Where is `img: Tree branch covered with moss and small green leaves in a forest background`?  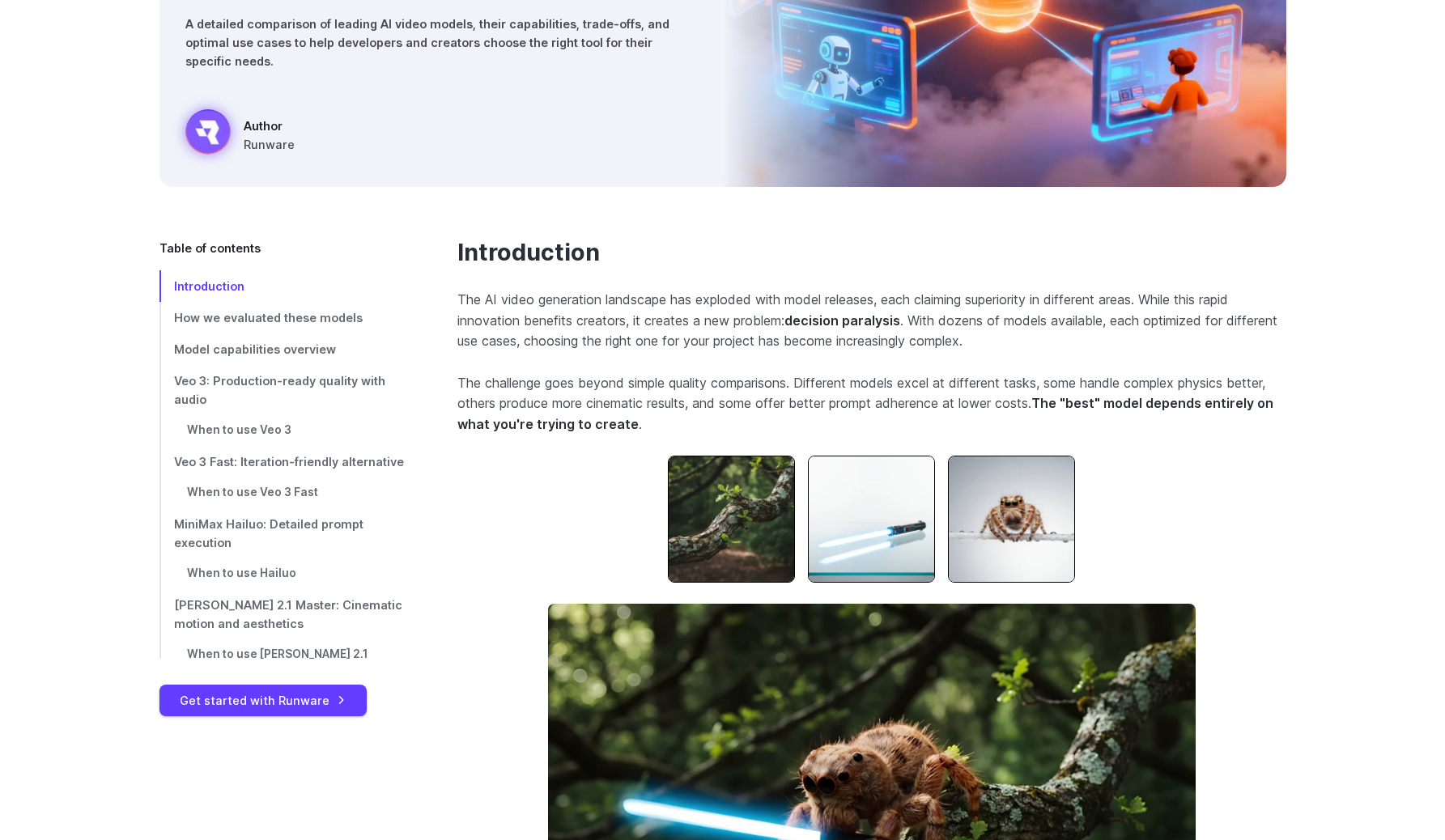 img: Tree branch covered with moss and small green leaves in a forest background is located at coordinates (731, 519).